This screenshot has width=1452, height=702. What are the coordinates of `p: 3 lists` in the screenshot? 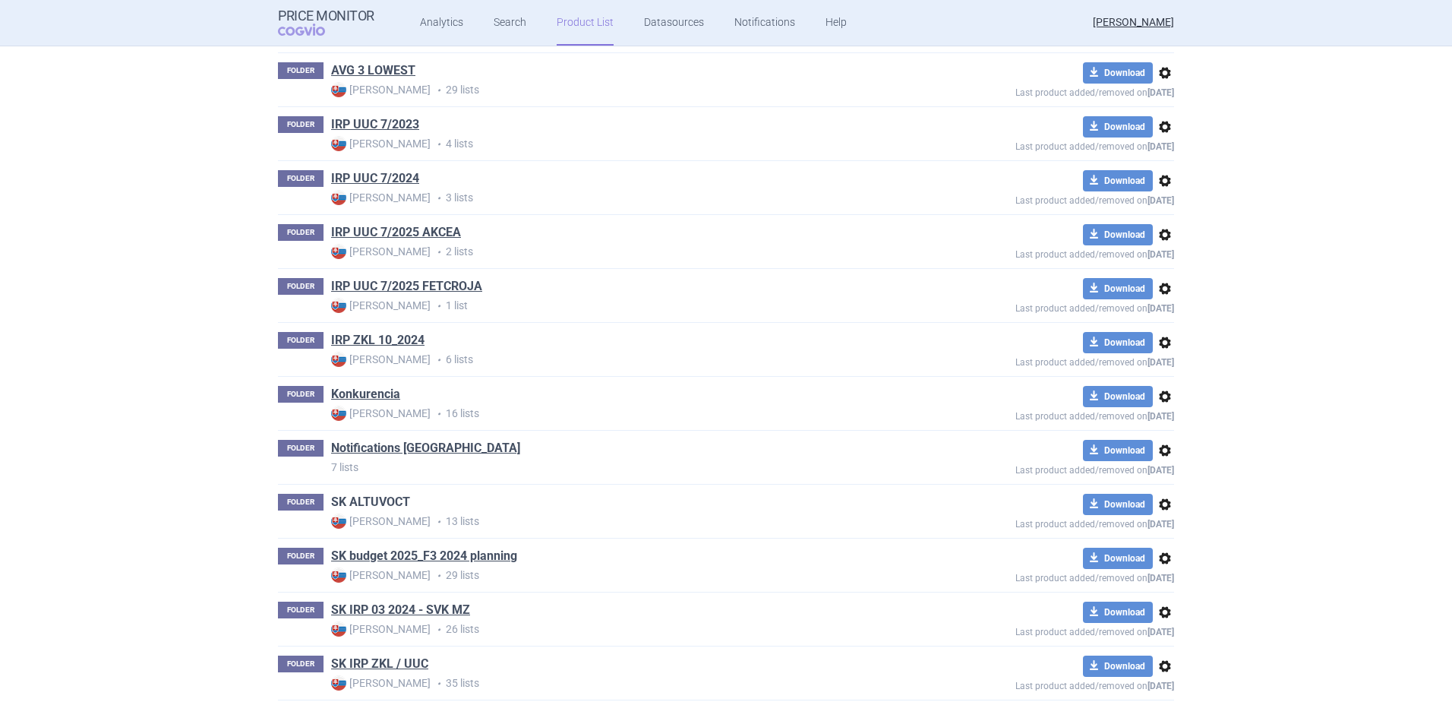 It's located at (618, 197).